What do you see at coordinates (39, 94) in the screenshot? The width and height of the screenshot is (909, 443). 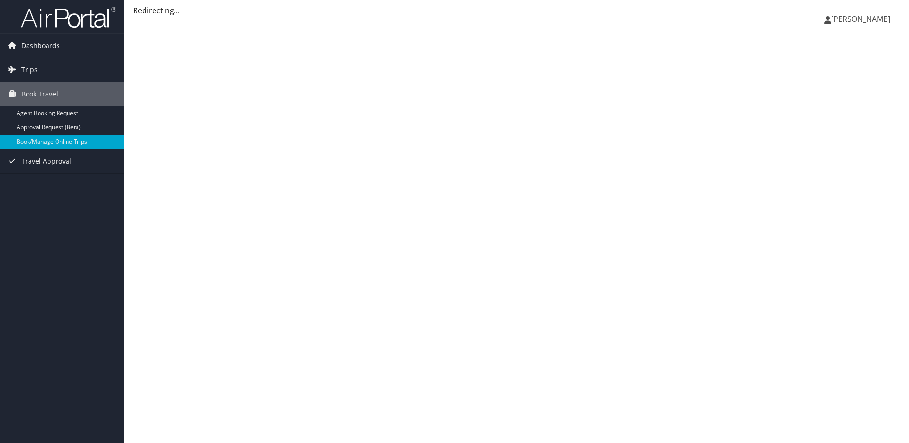 I see `span: Book Travel` at bounding box center [39, 94].